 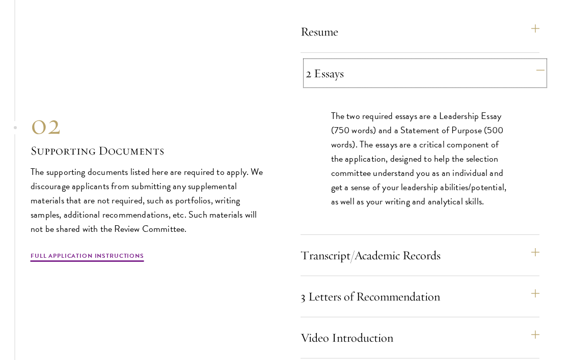 I want to click on button: Transcript/Academic Records, so click(x=420, y=255).